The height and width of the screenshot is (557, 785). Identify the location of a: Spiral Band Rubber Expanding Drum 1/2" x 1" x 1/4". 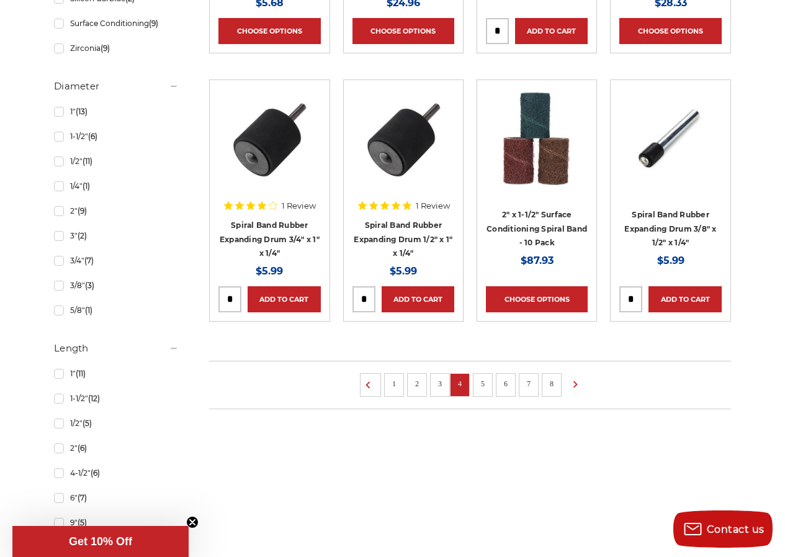
(403, 239).